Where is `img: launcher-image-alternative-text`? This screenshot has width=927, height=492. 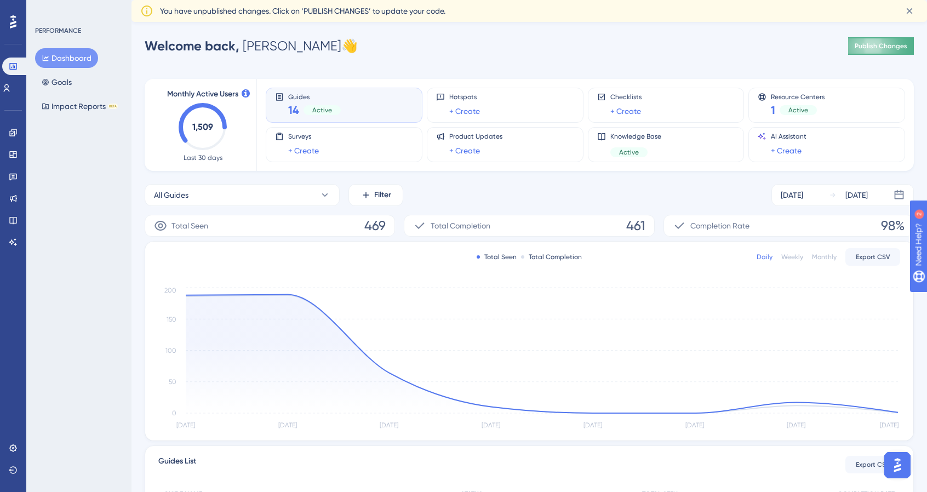 img: launcher-image-alternative-text is located at coordinates (16, 16).